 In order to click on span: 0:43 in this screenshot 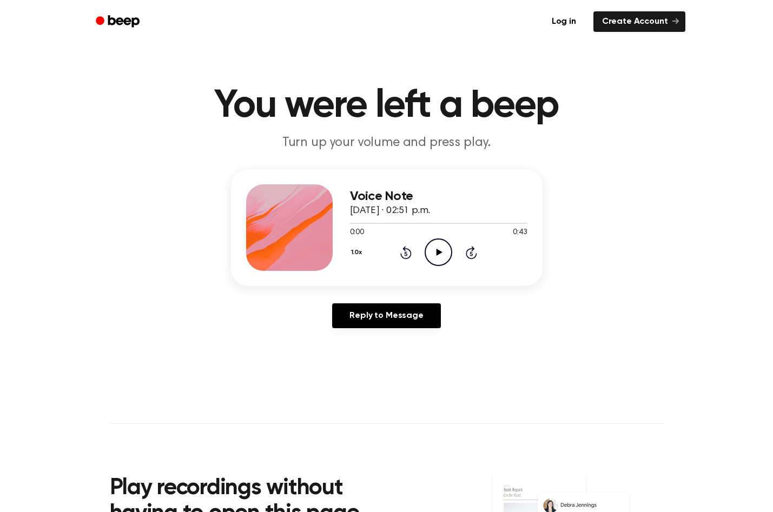, I will do `click(520, 233)`.